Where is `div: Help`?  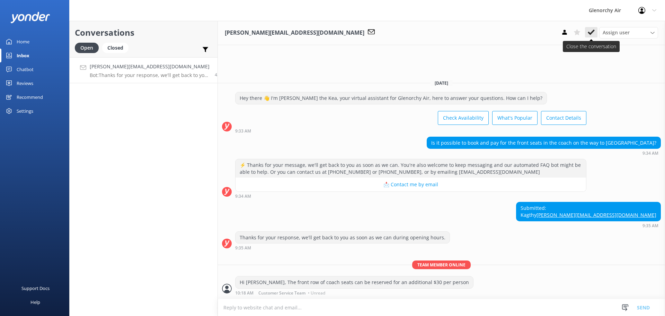 div: Help is located at coordinates (35, 302).